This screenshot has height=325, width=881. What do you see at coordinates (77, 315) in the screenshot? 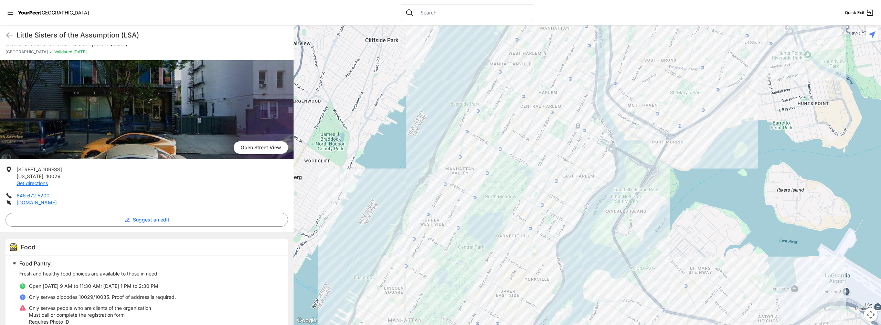
I see `span: Must call or complete the registration form` at bounding box center [77, 315].